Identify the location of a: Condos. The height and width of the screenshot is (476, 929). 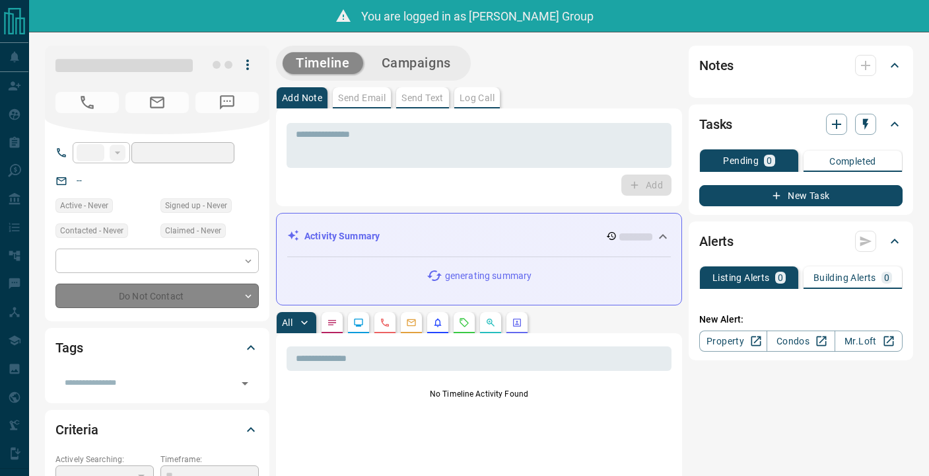
(801, 341).